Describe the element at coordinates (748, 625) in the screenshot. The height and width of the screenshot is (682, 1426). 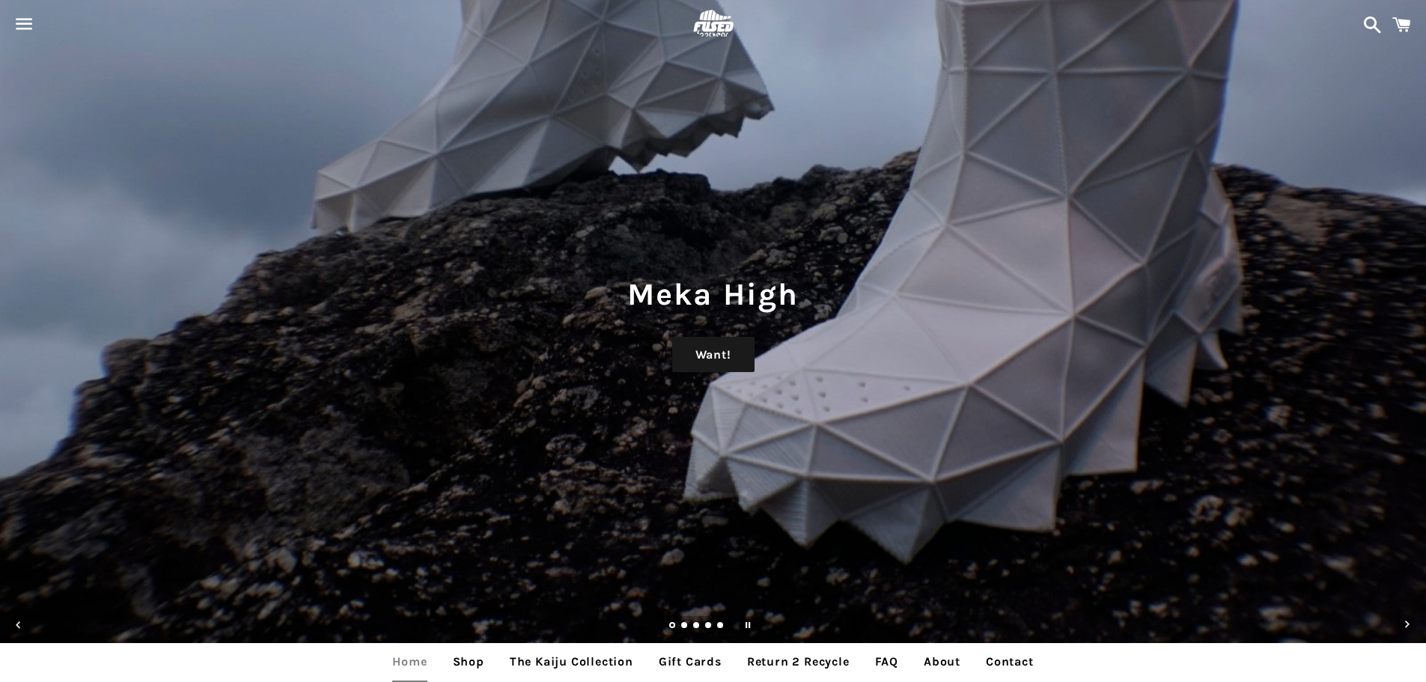
I see `button: Pause slideshow` at that location.